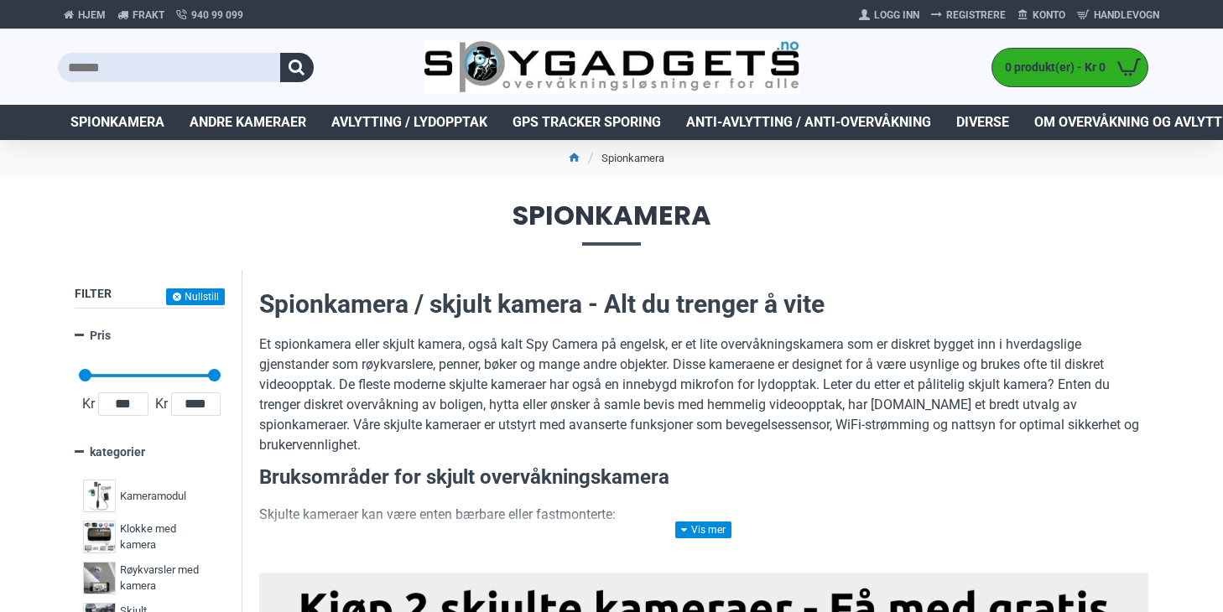  I want to click on a: Registrere, so click(968, 15).